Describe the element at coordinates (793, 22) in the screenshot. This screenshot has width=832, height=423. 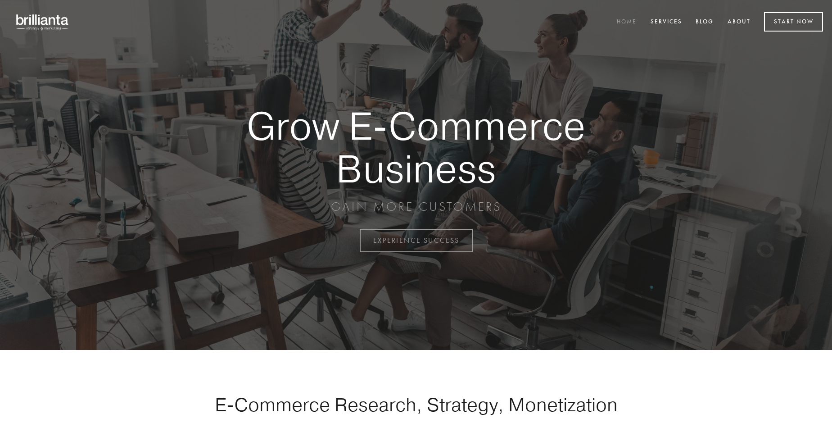
I see `a: Start Now` at that location.